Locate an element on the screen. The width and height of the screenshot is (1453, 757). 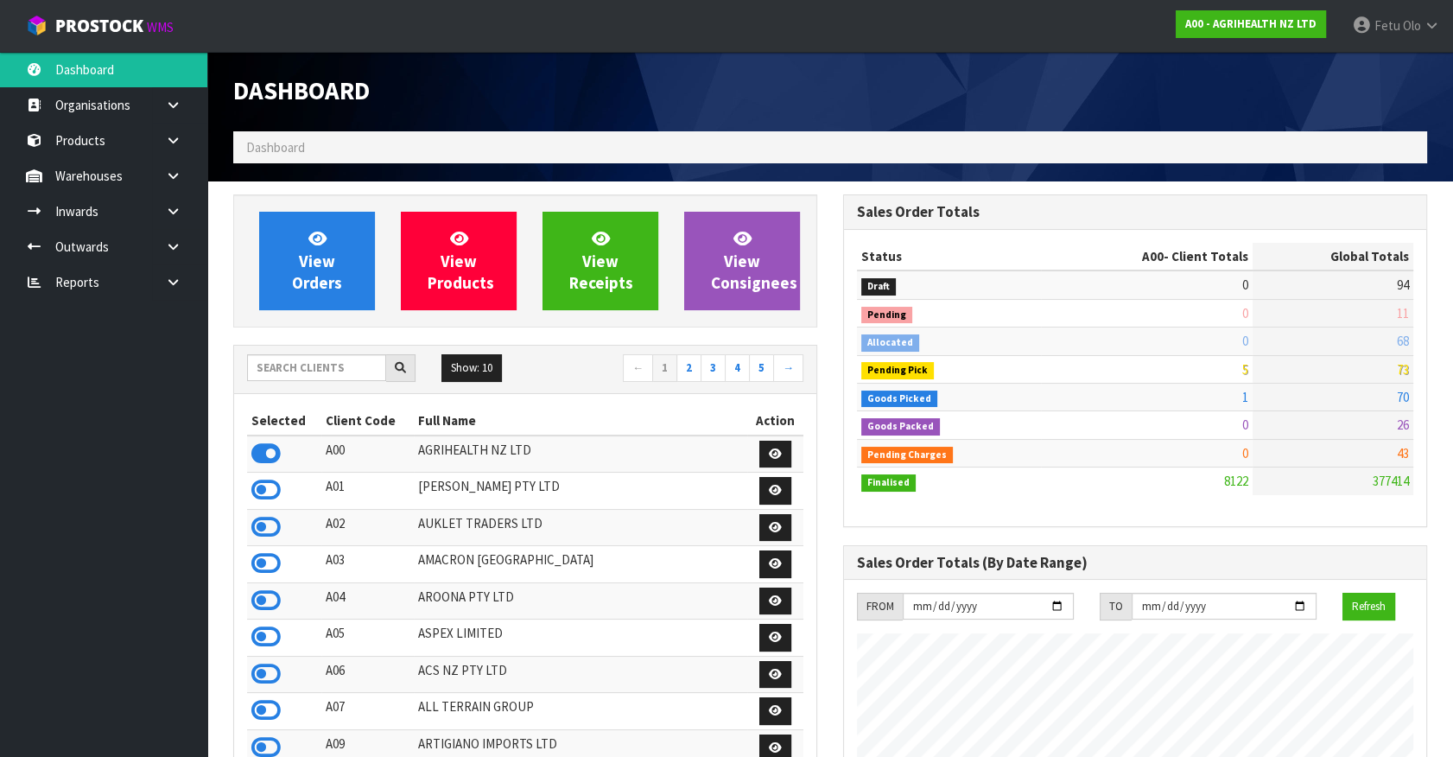
a: 3 is located at coordinates (713, 368).